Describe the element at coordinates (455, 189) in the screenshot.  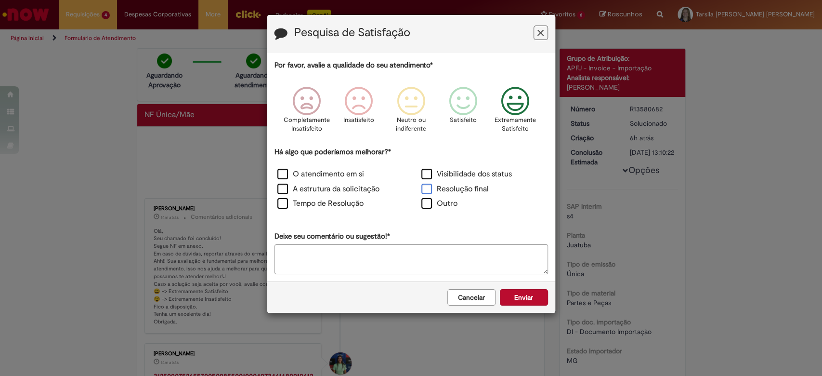
I see `label: Resolução final` at that location.